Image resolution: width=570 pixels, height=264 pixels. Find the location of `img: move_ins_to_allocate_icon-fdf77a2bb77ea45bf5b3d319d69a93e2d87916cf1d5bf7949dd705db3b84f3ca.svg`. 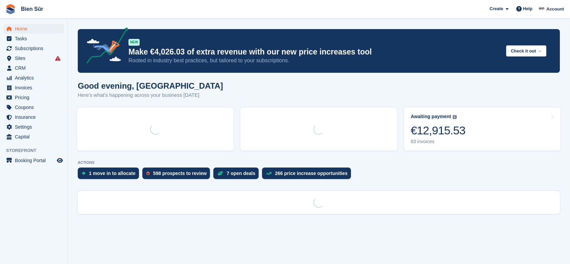

img: move_ins_to_allocate_icon-fdf77a2bb77ea45bf5b3d319d69a93e2d87916cf1d5bf7949dd705db3b84f3ca.svg is located at coordinates (84, 173).